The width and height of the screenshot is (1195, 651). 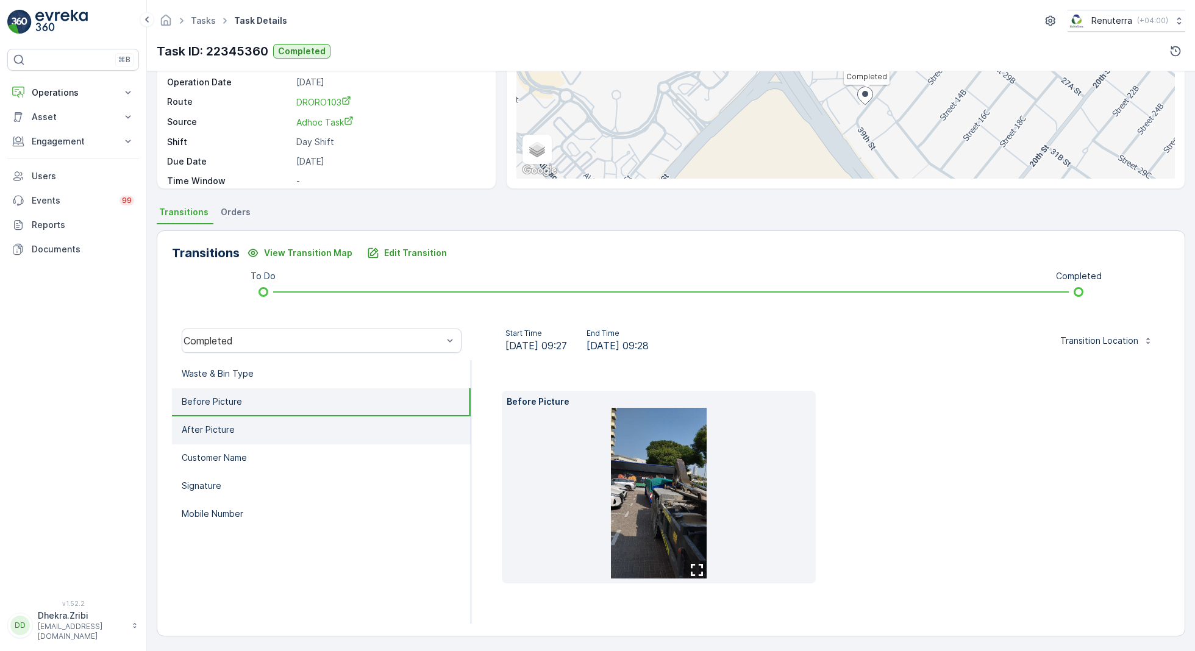 I want to click on p: End Time, so click(x=618, y=334).